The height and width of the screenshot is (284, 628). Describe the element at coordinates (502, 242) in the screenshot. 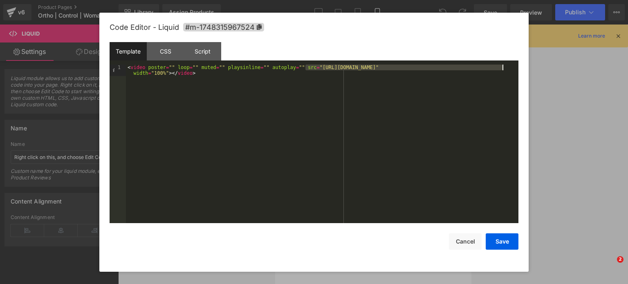

I see `button: Save` at that location.